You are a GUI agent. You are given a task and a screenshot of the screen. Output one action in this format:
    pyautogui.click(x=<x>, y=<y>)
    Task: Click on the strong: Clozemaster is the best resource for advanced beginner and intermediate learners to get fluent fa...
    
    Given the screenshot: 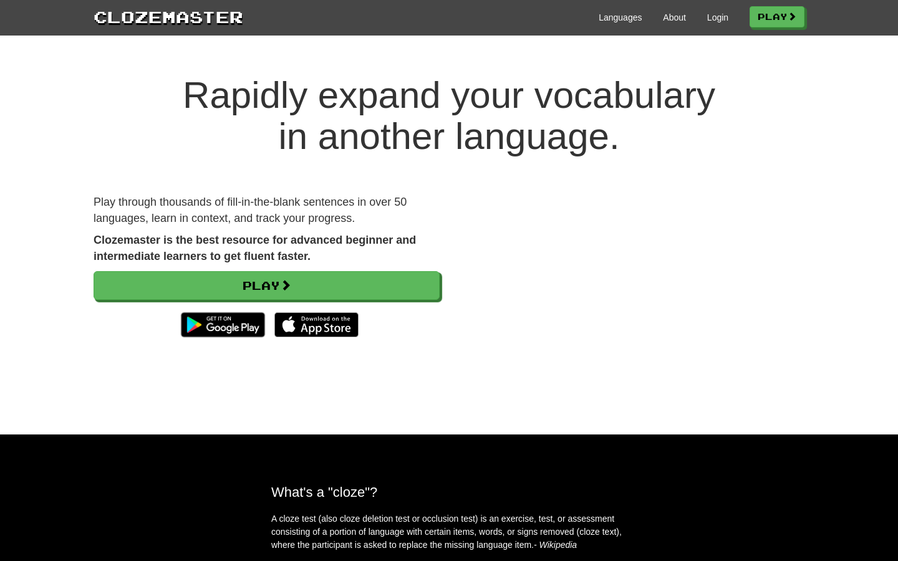 What is the action you would take?
    pyautogui.click(x=254, y=248)
    